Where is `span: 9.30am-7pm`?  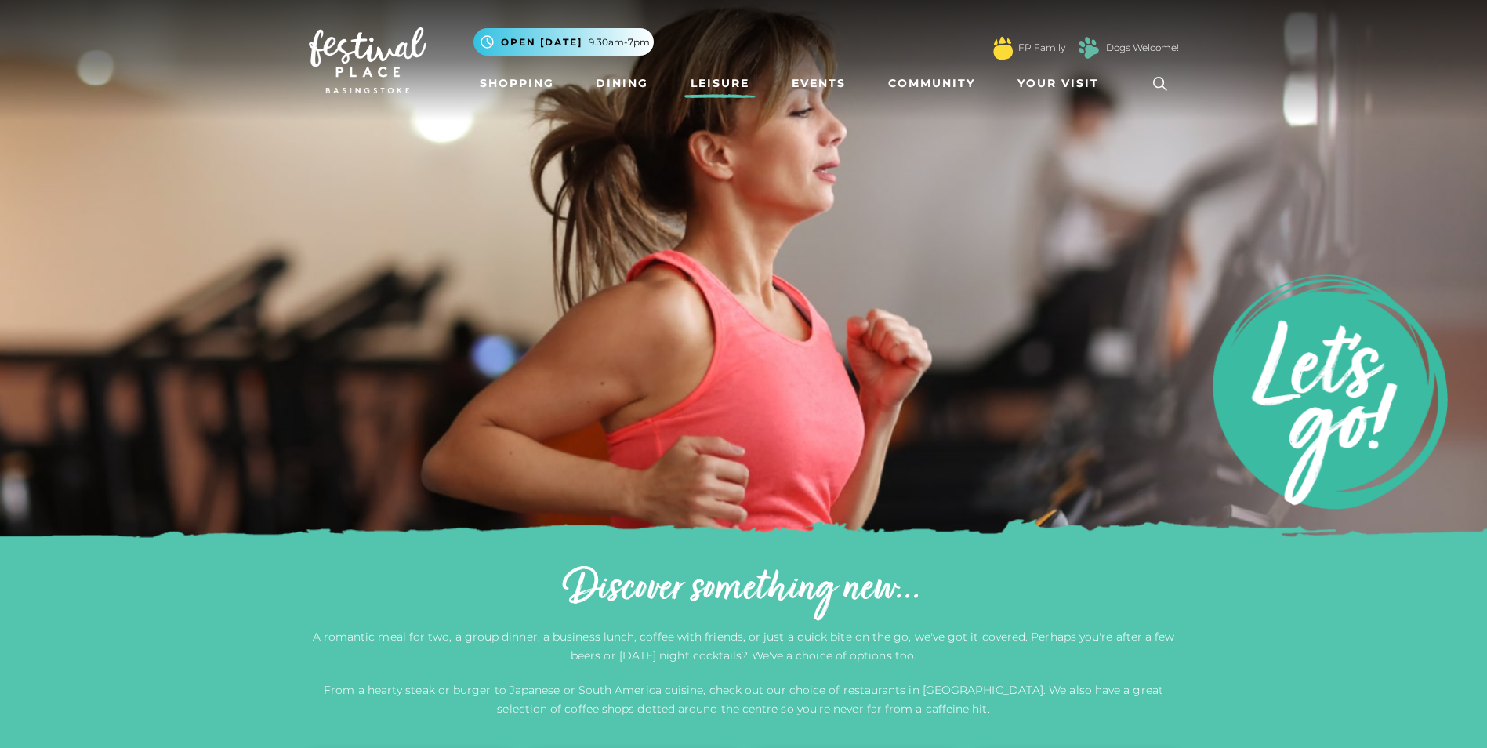 span: 9.30am-7pm is located at coordinates (619, 42).